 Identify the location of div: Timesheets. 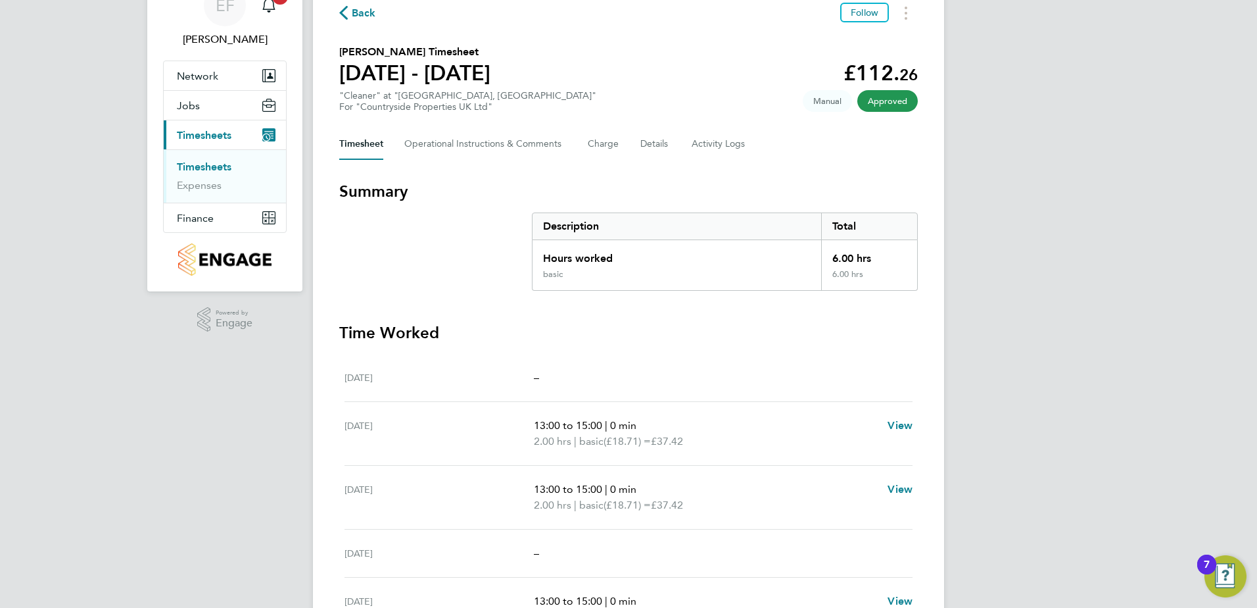
(225, 176).